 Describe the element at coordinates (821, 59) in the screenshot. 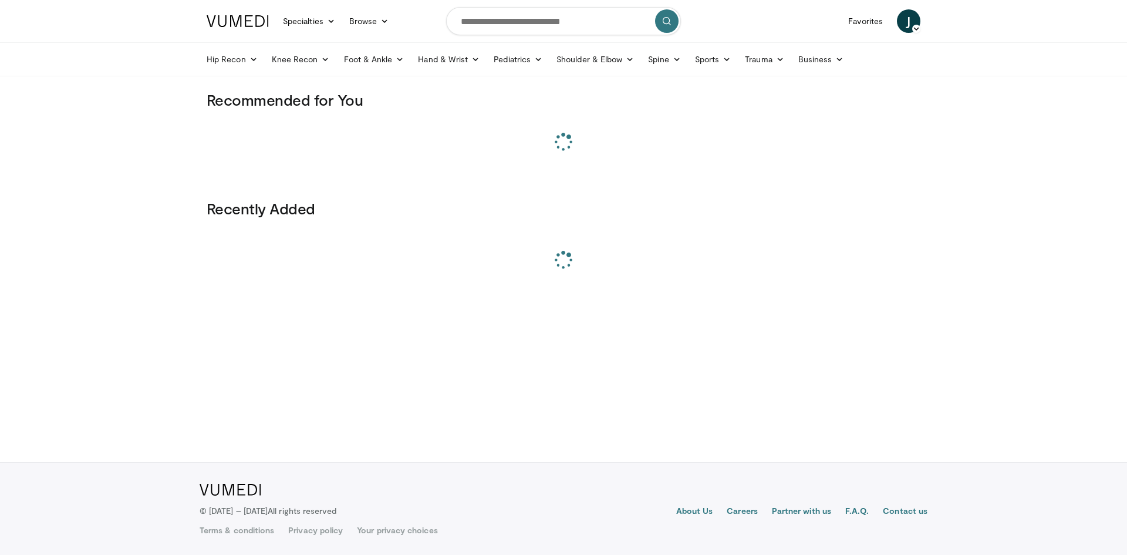

I see `a: Business` at that location.